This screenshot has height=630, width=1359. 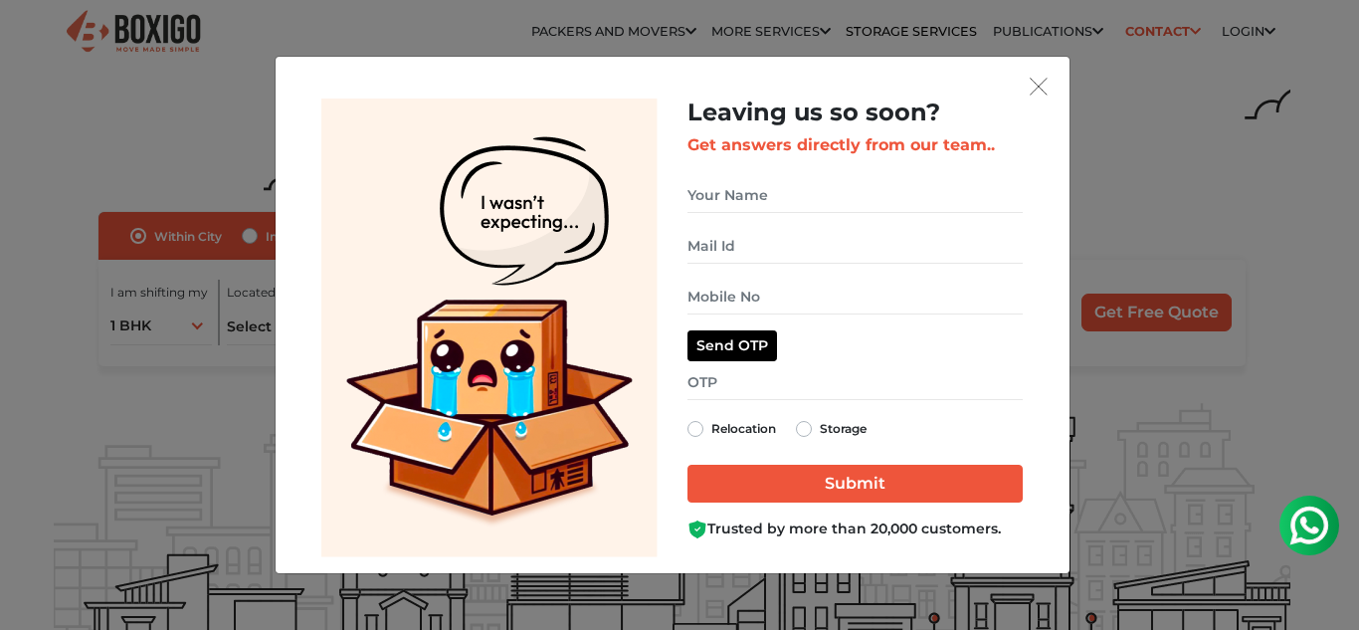 I want to click on img: Boxigo Customer Shield, so click(x=698, y=529).